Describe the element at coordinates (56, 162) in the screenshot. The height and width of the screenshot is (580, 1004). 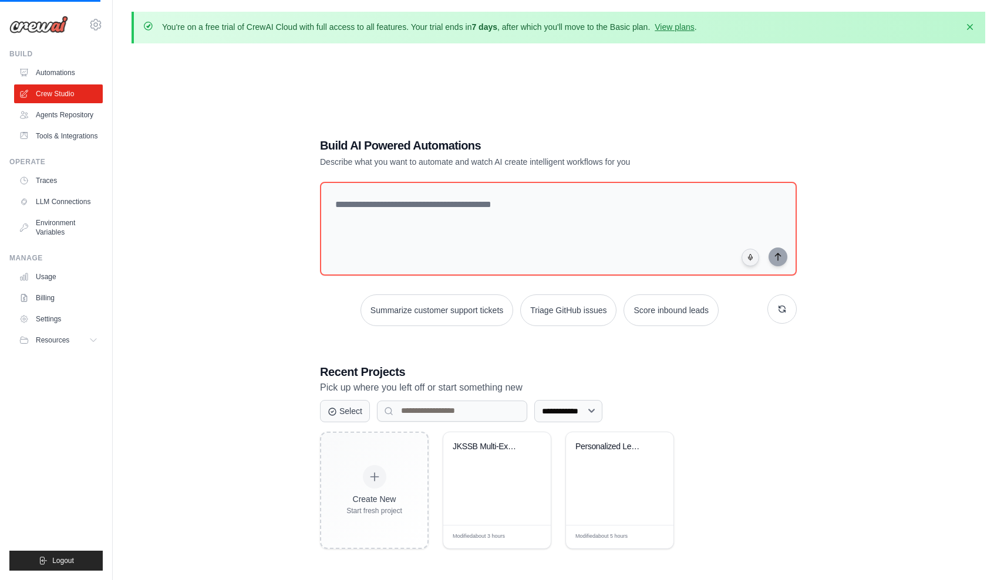
I see `div: Operate` at that location.